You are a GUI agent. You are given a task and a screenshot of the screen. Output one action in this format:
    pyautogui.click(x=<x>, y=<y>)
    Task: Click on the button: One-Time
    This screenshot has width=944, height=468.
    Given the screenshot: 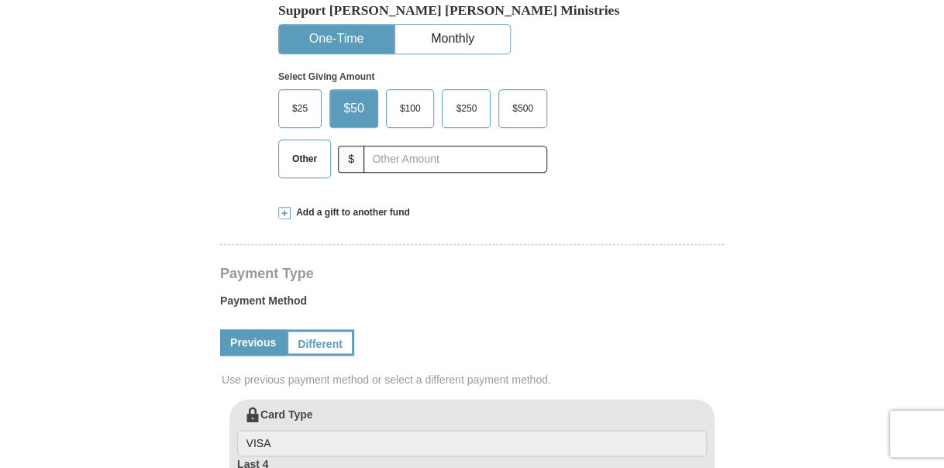 What is the action you would take?
    pyautogui.click(x=336, y=39)
    